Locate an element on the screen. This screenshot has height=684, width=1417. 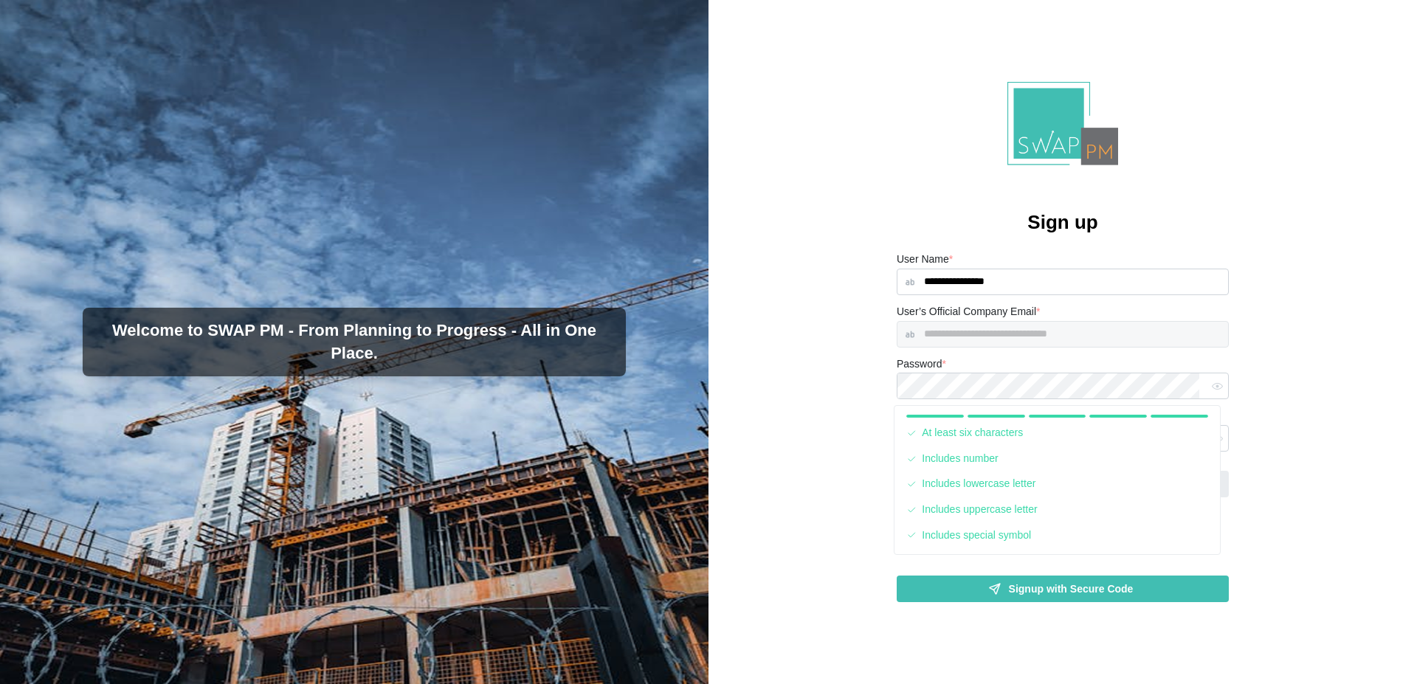
div: Includes uppercase letter is located at coordinates (980, 510).